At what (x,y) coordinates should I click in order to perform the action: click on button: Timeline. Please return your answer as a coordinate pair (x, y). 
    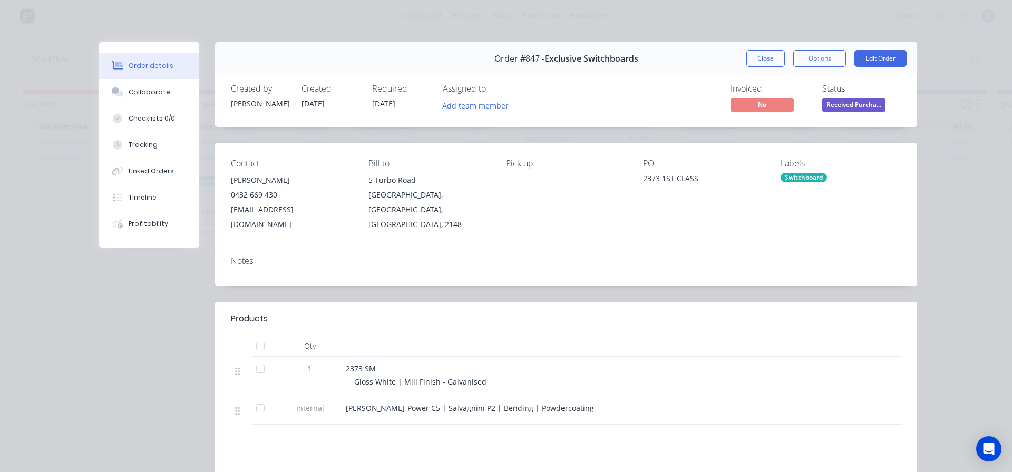
    Looking at the image, I should click on (149, 198).